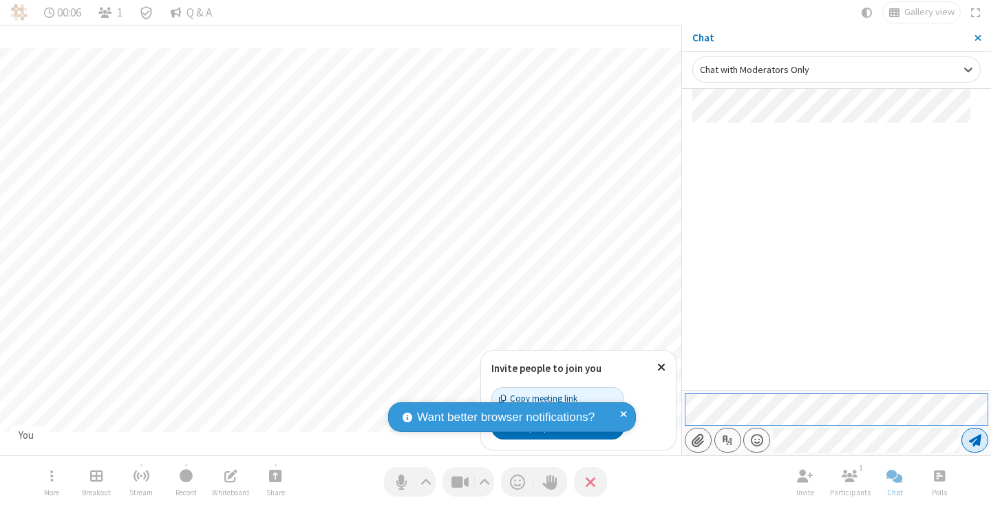  What do you see at coordinates (141, 481) in the screenshot?
I see `button: Start streaming` at bounding box center [141, 481].